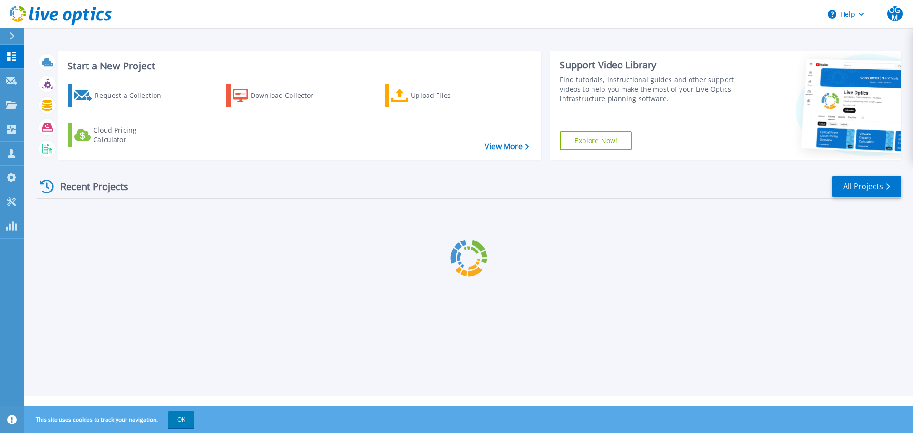 Image resolution: width=913 pixels, height=433 pixels. Describe the element at coordinates (289, 96) in the screenshot. I see `div: Download Collector` at that location.